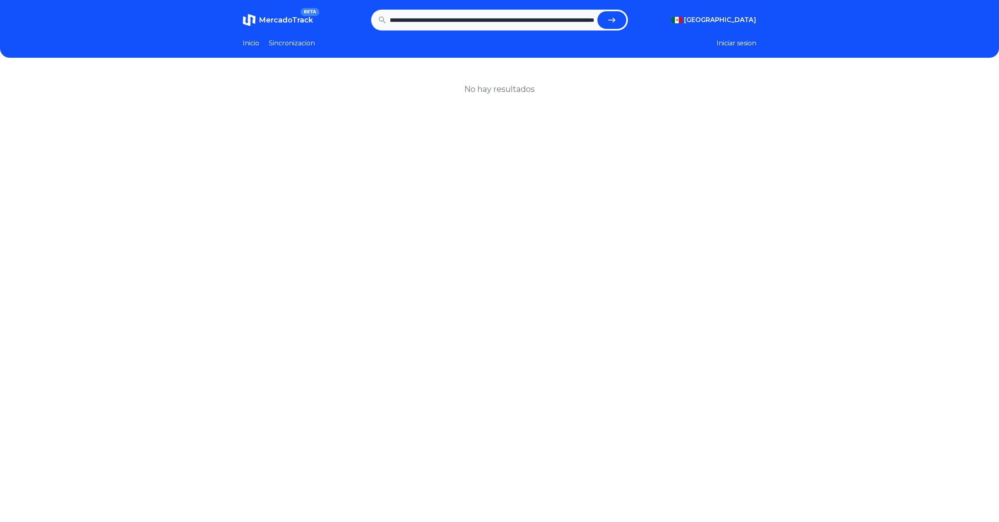  What do you see at coordinates (499, 89) in the screenshot?
I see `h1: No hay resultados` at bounding box center [499, 89].